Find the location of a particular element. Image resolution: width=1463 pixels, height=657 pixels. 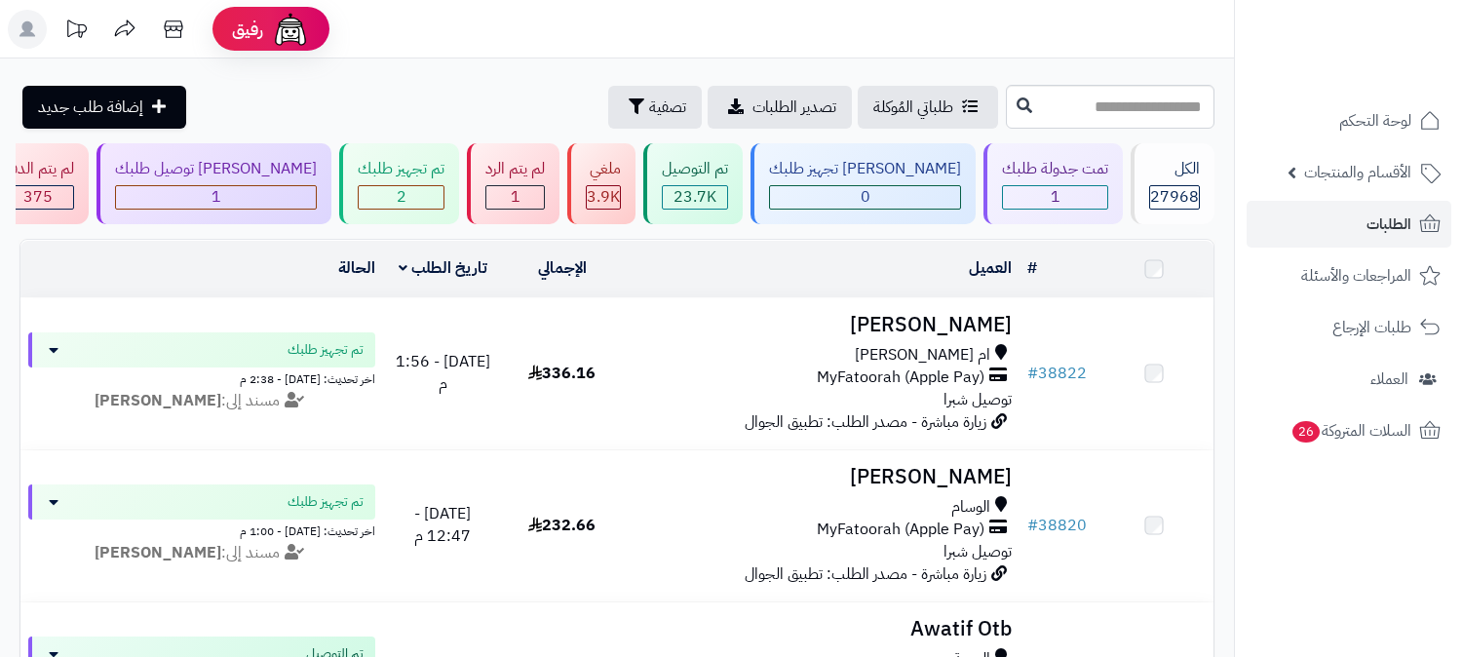

div: 3853 is located at coordinates (604, 197).